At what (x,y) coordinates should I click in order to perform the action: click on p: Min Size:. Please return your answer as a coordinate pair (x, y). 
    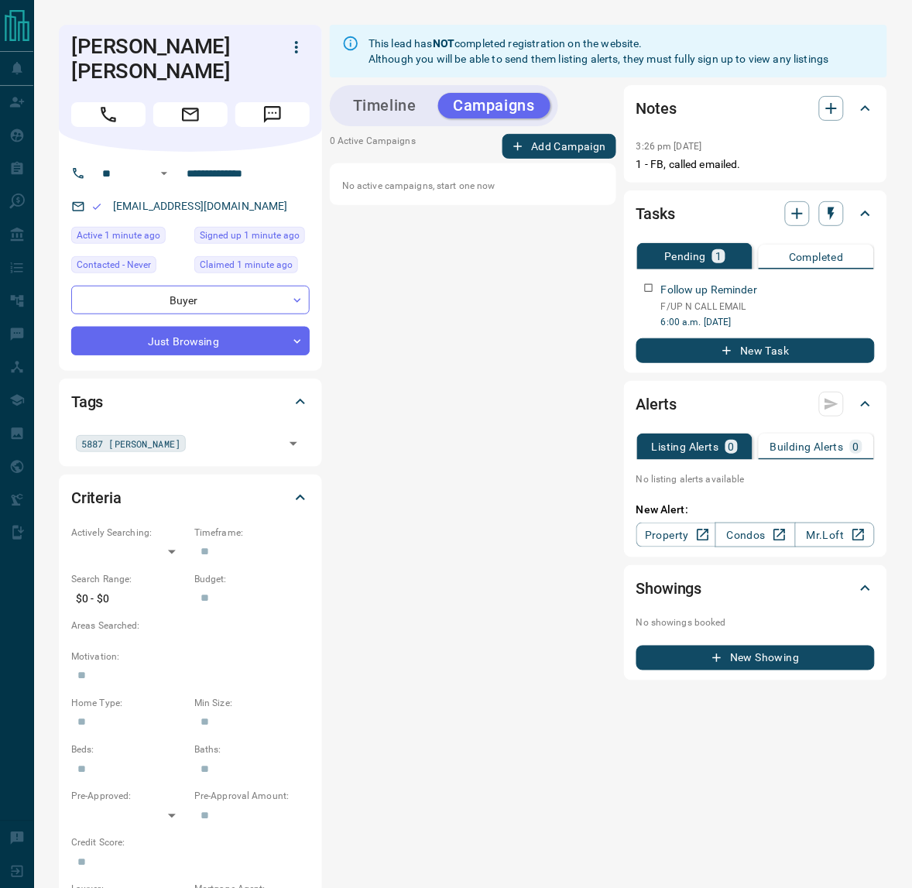
    Looking at the image, I should click on (252, 704).